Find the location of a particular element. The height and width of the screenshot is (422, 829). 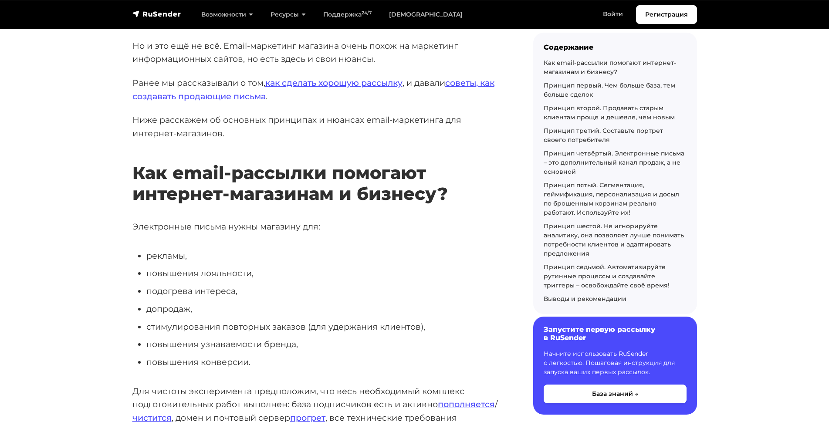

p: Начните использовать RuSender с легкостью. Пошаговая инструкция для запуска ваших первых рассылок. is located at coordinates (615, 363).